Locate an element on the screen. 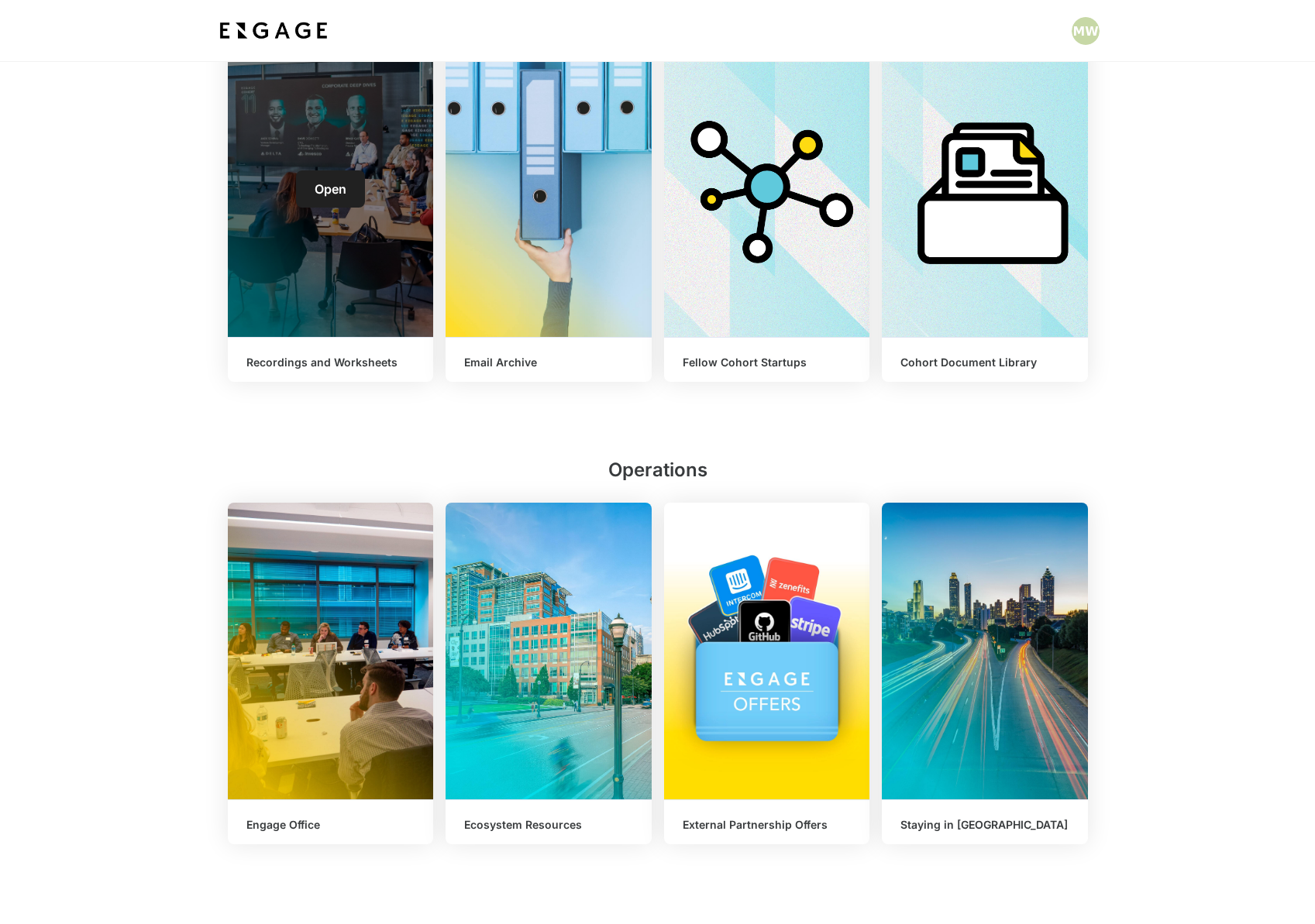 The width and height of the screenshot is (1315, 924). h6: External Partnership Offers is located at coordinates (767, 825).